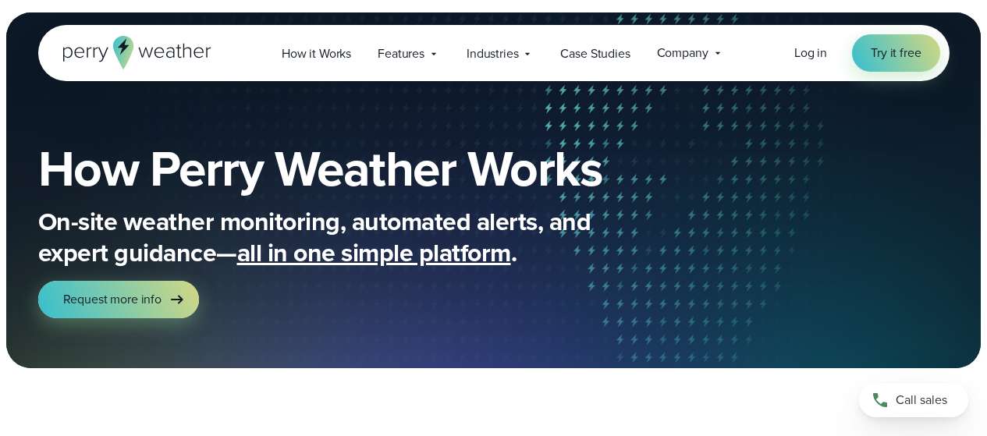 The image size is (987, 436). What do you see at coordinates (811, 52) in the screenshot?
I see `span: Log in` at bounding box center [811, 52].